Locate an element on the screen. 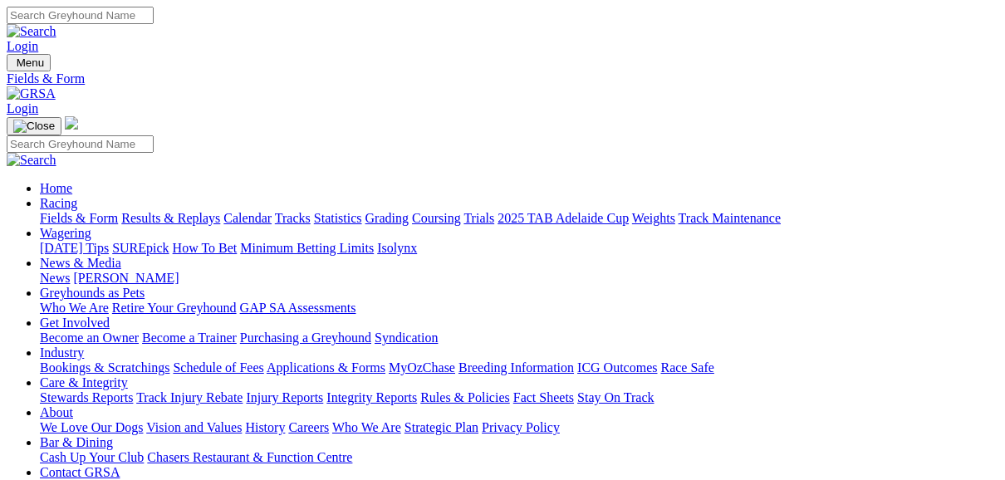 The height and width of the screenshot is (480, 1005). a: Cash Up Your Club is located at coordinates (91, 457).